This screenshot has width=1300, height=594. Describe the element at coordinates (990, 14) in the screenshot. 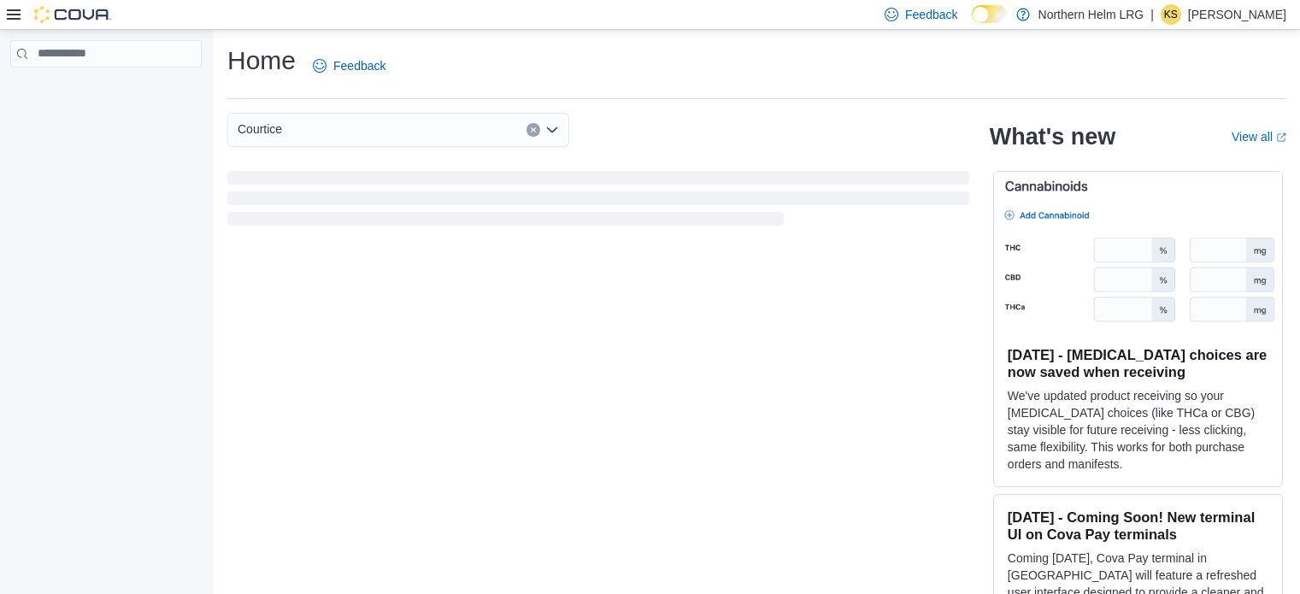

I see `input: Dark Mode` at that location.